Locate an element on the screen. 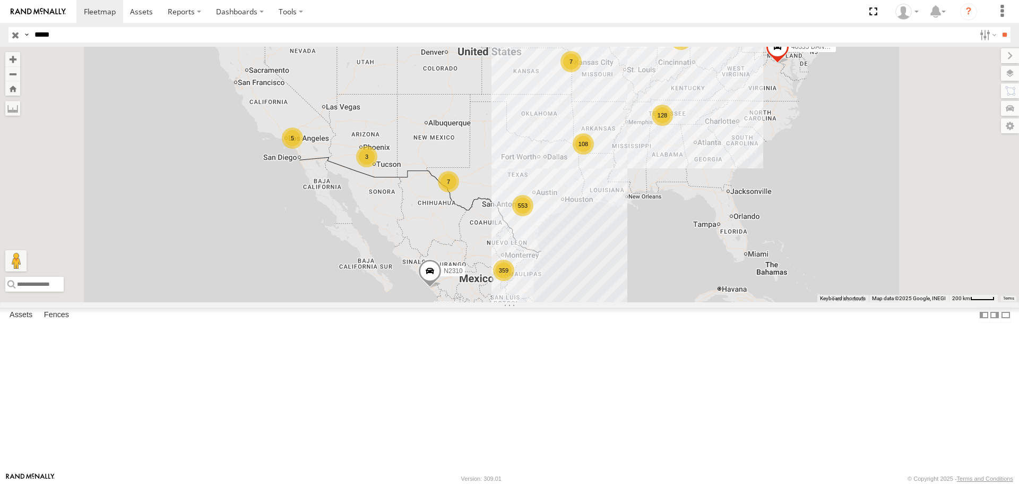  button: Zoom Home is located at coordinates (13, 88).